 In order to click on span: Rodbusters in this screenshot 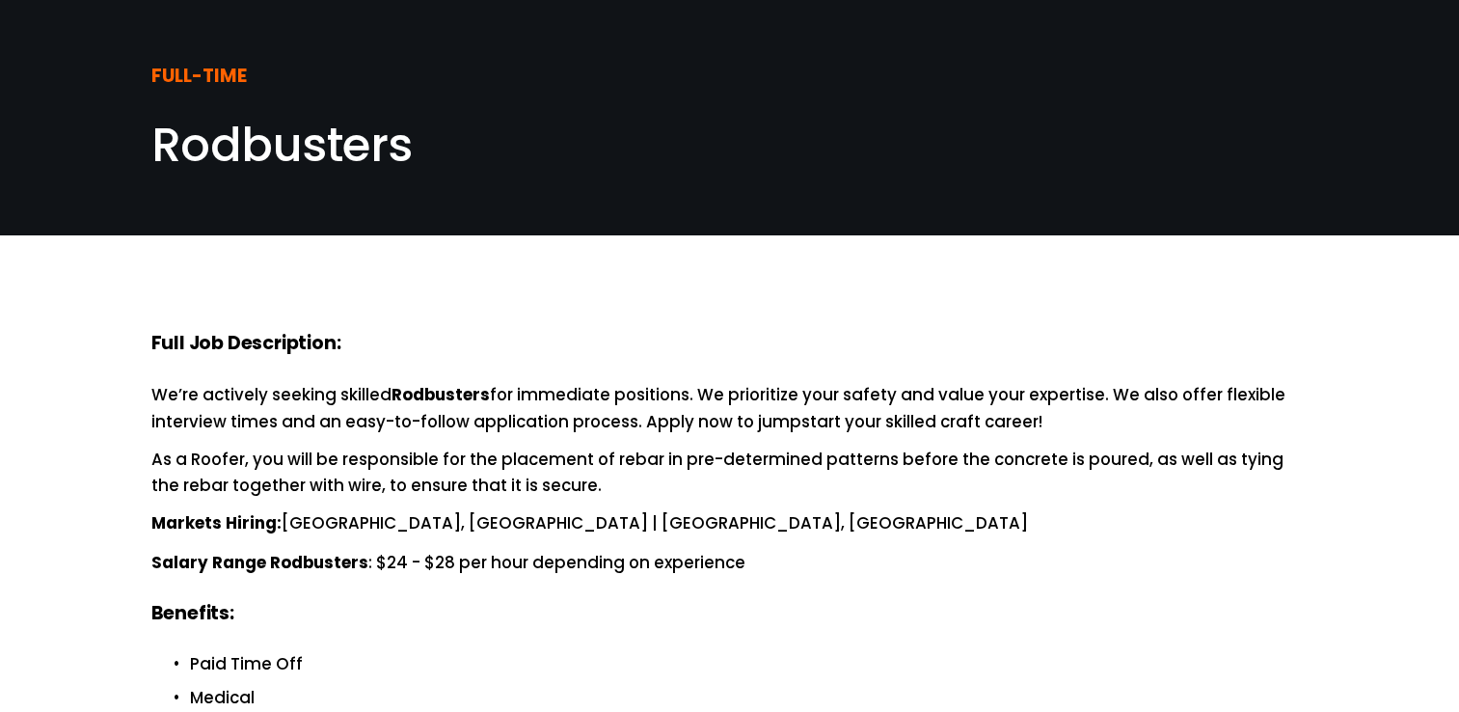, I will do `click(282, 145)`.